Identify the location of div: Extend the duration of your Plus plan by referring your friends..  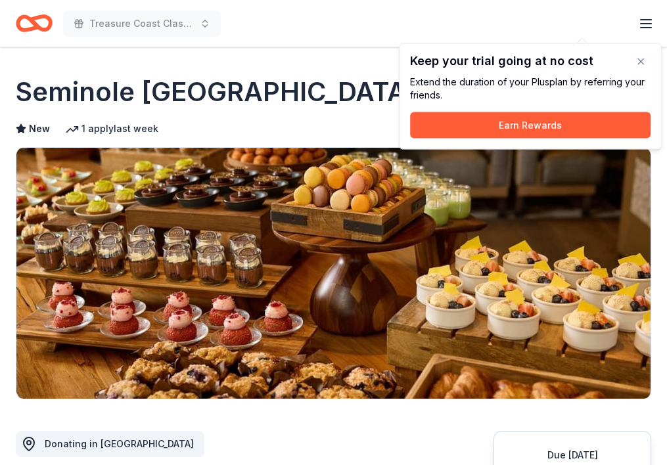
(531, 89).